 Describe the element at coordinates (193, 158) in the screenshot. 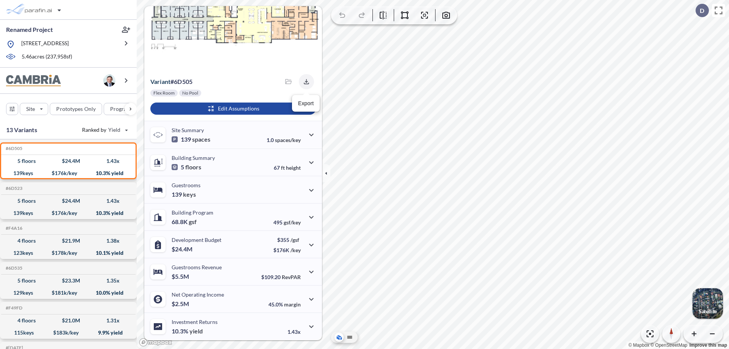

I see `p: Building Summary` at that location.